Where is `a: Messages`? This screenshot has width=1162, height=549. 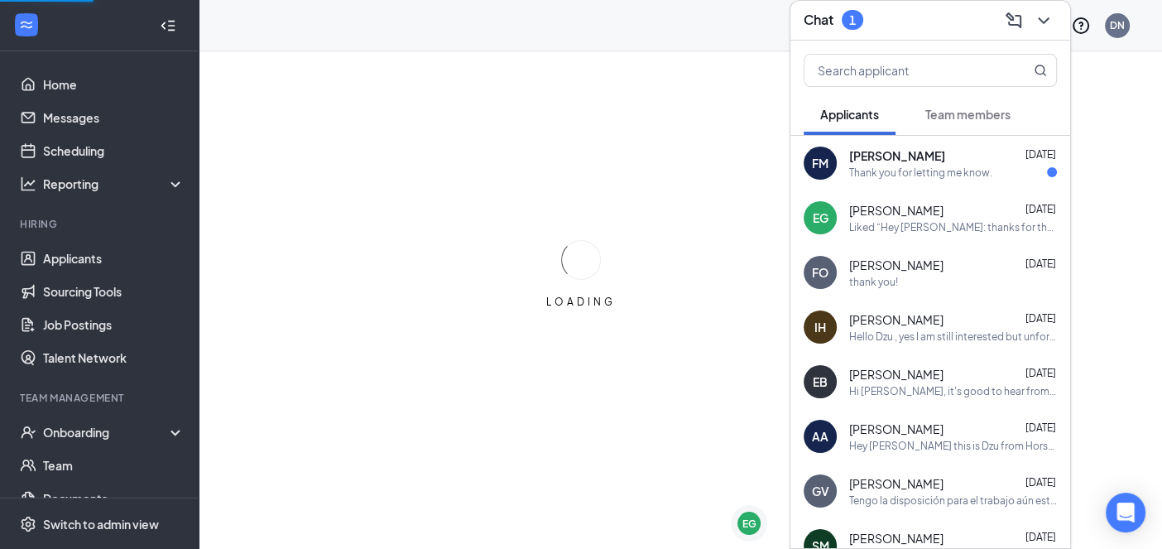
a: Messages is located at coordinates (113, 117).